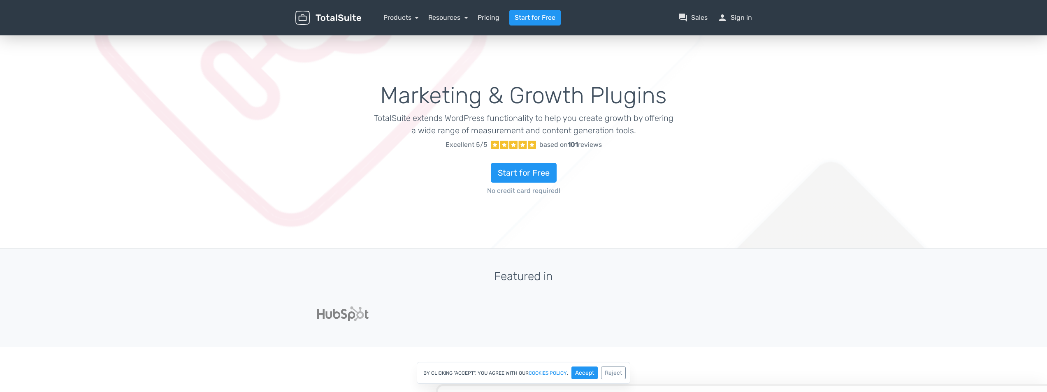 This screenshot has height=392, width=1047. Describe the element at coordinates (523, 373) in the screenshot. I see `div: By clicking "Accept", you agree with our .` at that location.